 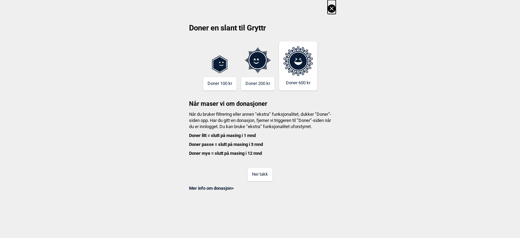 What do you see at coordinates (225, 153) in the screenshot?
I see `b: Doner mye = slutt på masing i 12 mnd` at bounding box center [225, 153].